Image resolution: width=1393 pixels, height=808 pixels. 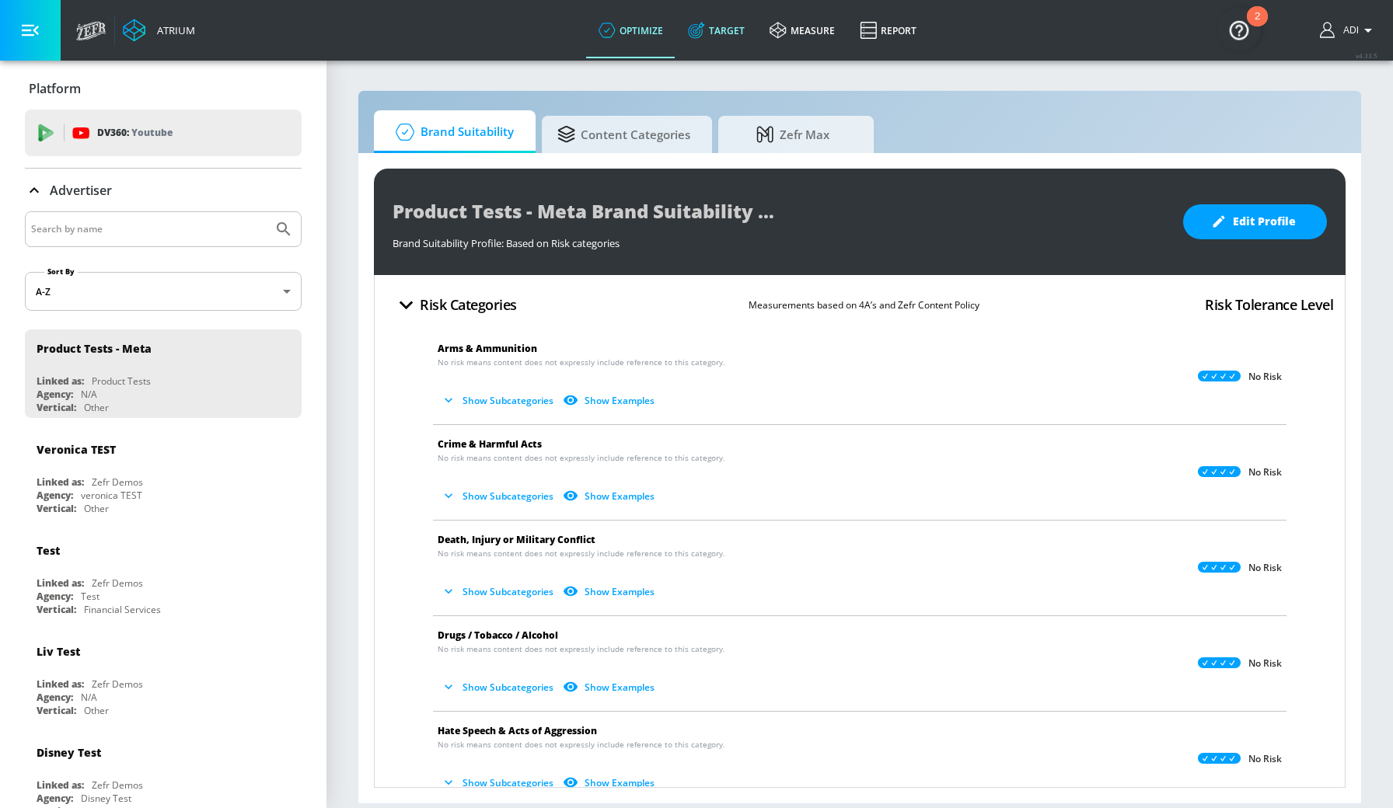 I want to click on div: Product Tests - Meta, so click(x=94, y=348).